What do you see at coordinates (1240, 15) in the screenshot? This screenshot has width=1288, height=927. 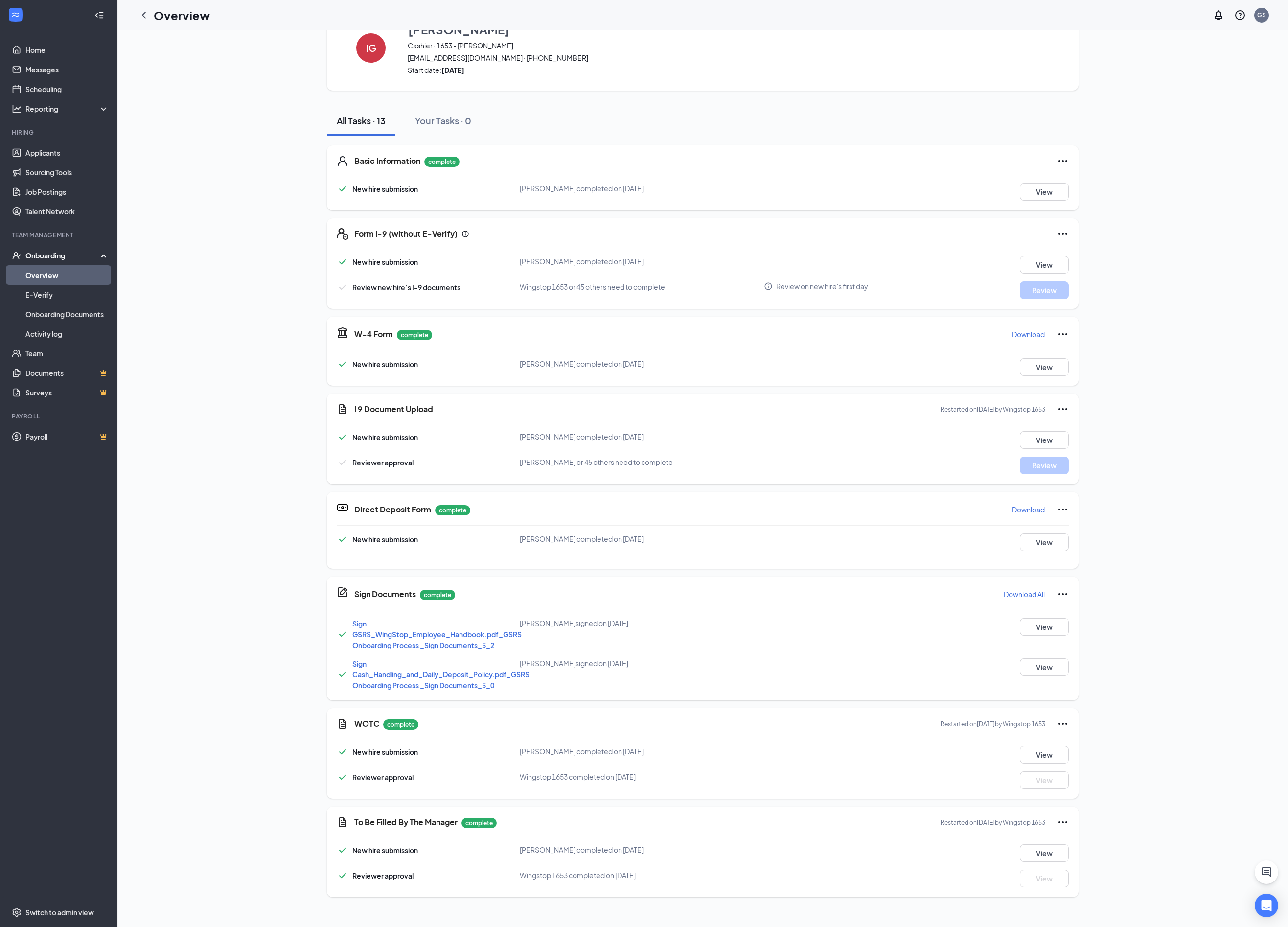 I see `svg: QuestionInfo` at bounding box center [1240, 15].